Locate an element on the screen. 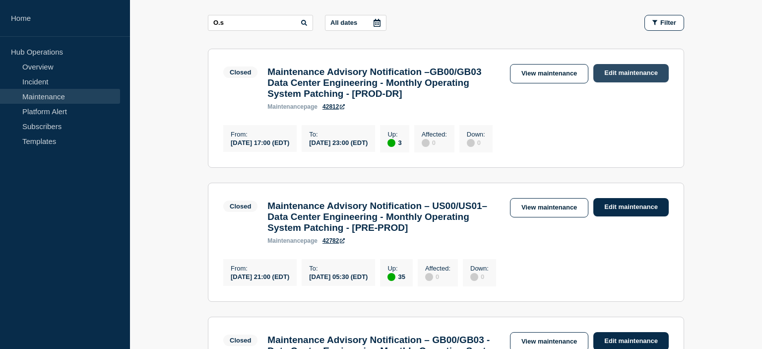 The width and height of the screenshot is (762, 349). span: Filter is located at coordinates (668, 22).